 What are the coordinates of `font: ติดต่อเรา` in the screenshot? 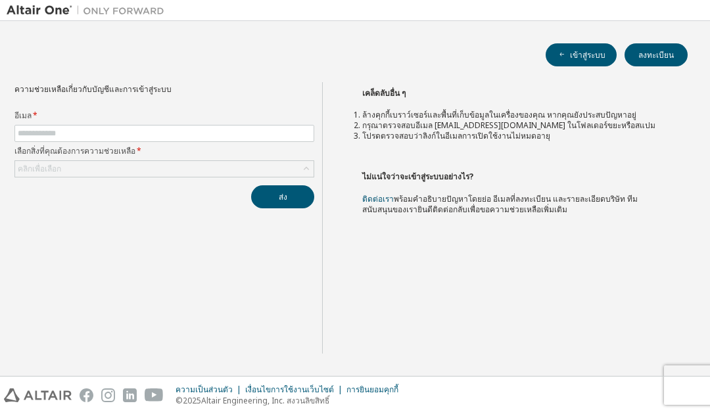 It's located at (378, 199).